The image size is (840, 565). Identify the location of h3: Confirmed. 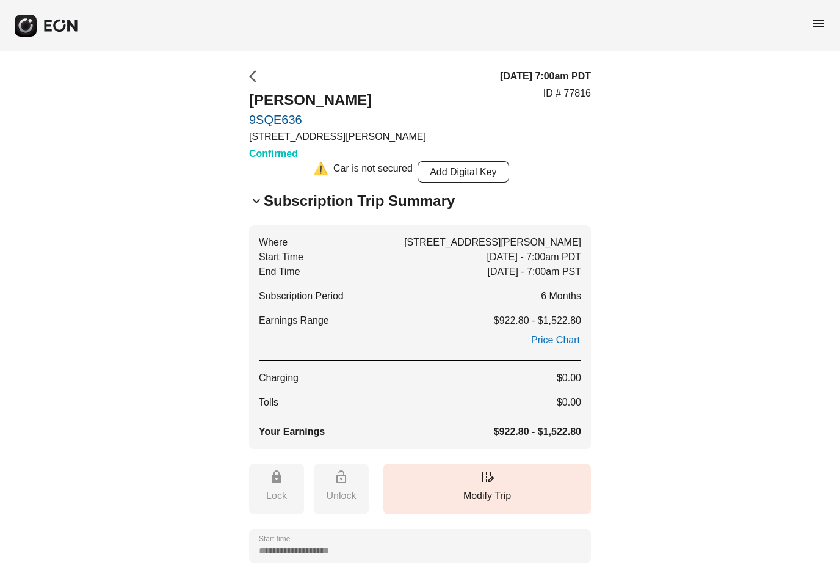
(338, 154).